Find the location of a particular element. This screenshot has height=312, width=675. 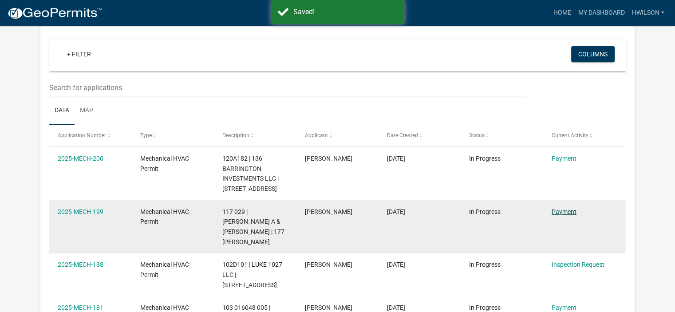

span: Date Created is located at coordinates (402, 135).